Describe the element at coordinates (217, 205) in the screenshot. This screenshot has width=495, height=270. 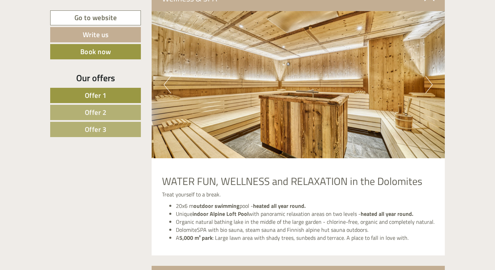
I see `strong: outdoor swimming` at that location.